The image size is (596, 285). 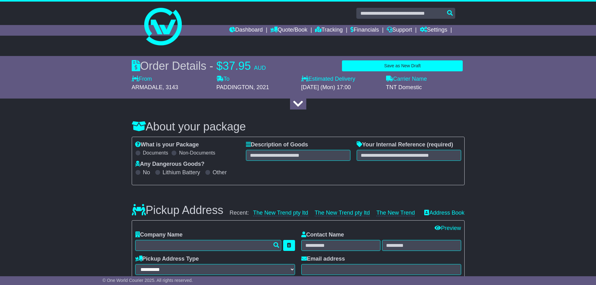 What do you see at coordinates (142, 79) in the screenshot?
I see `label: From` at bounding box center [142, 79].